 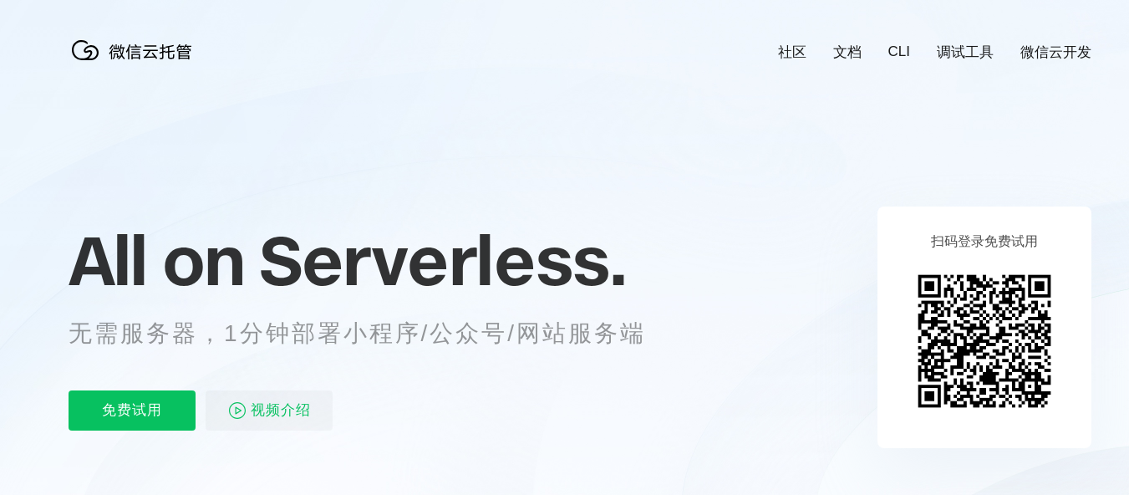 I want to click on p: 扫码登录免费试用, so click(x=985, y=242).